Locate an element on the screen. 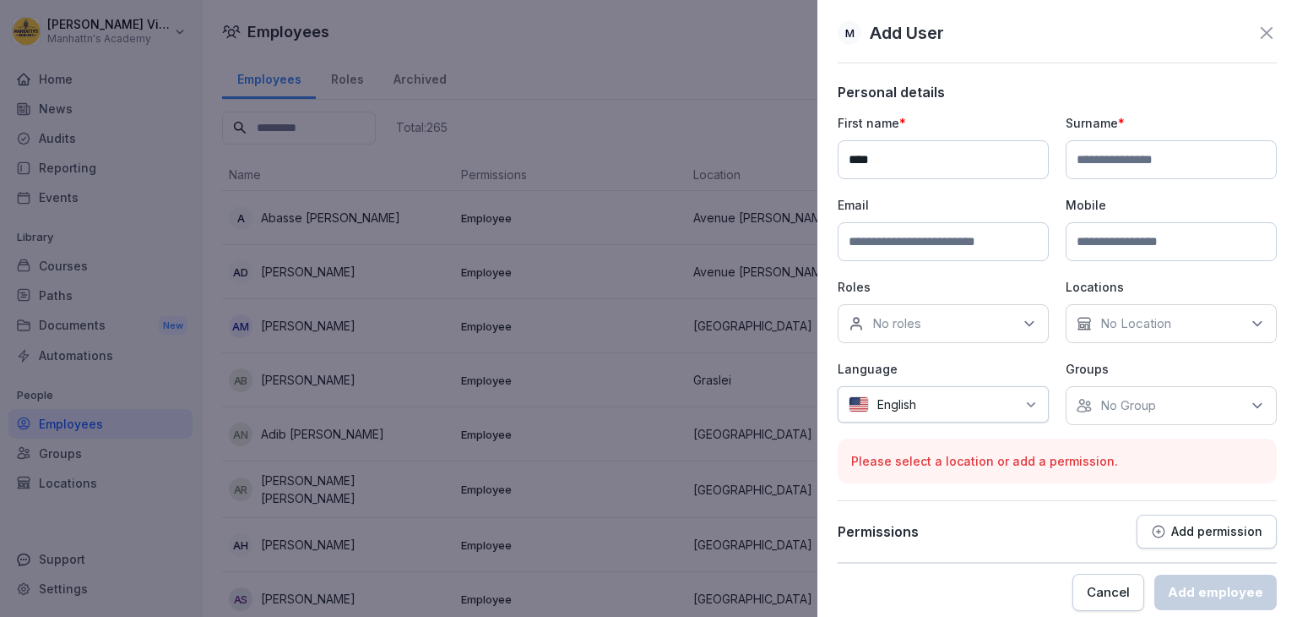  div: M is located at coordinates (850, 33).